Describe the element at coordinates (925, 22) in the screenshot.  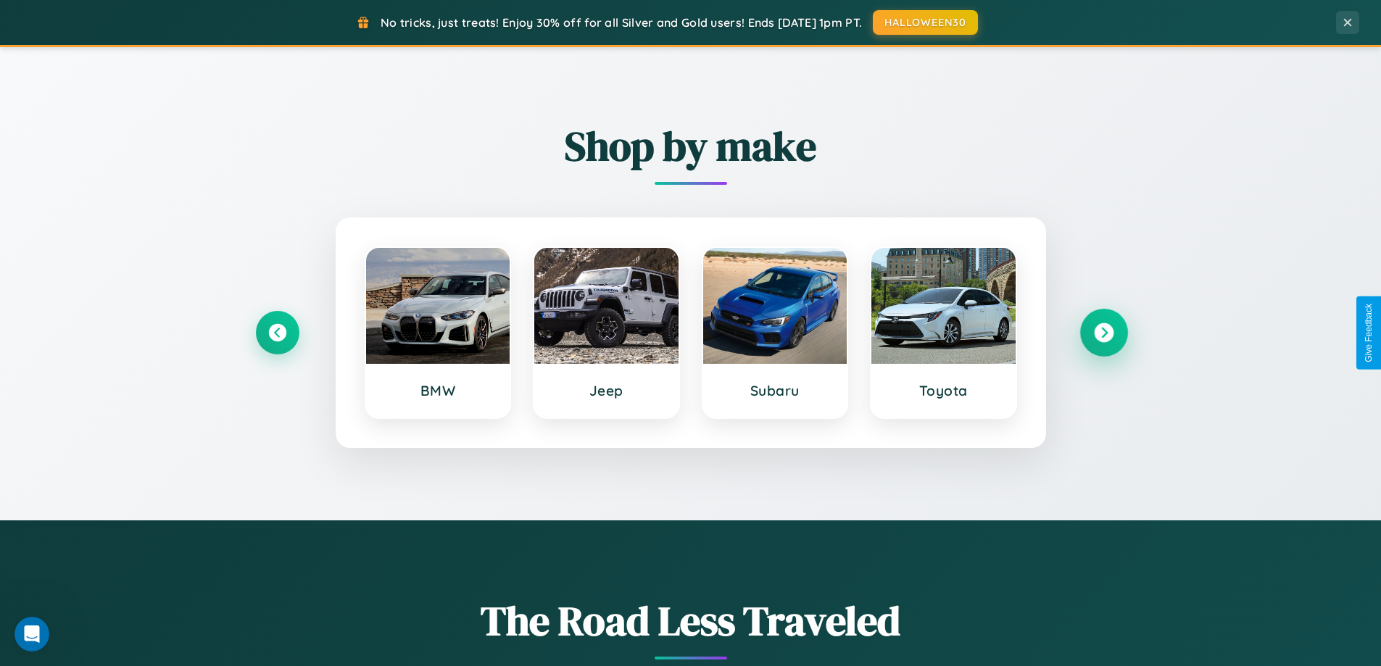
I see `button: HALLOWEEN30` at that location.